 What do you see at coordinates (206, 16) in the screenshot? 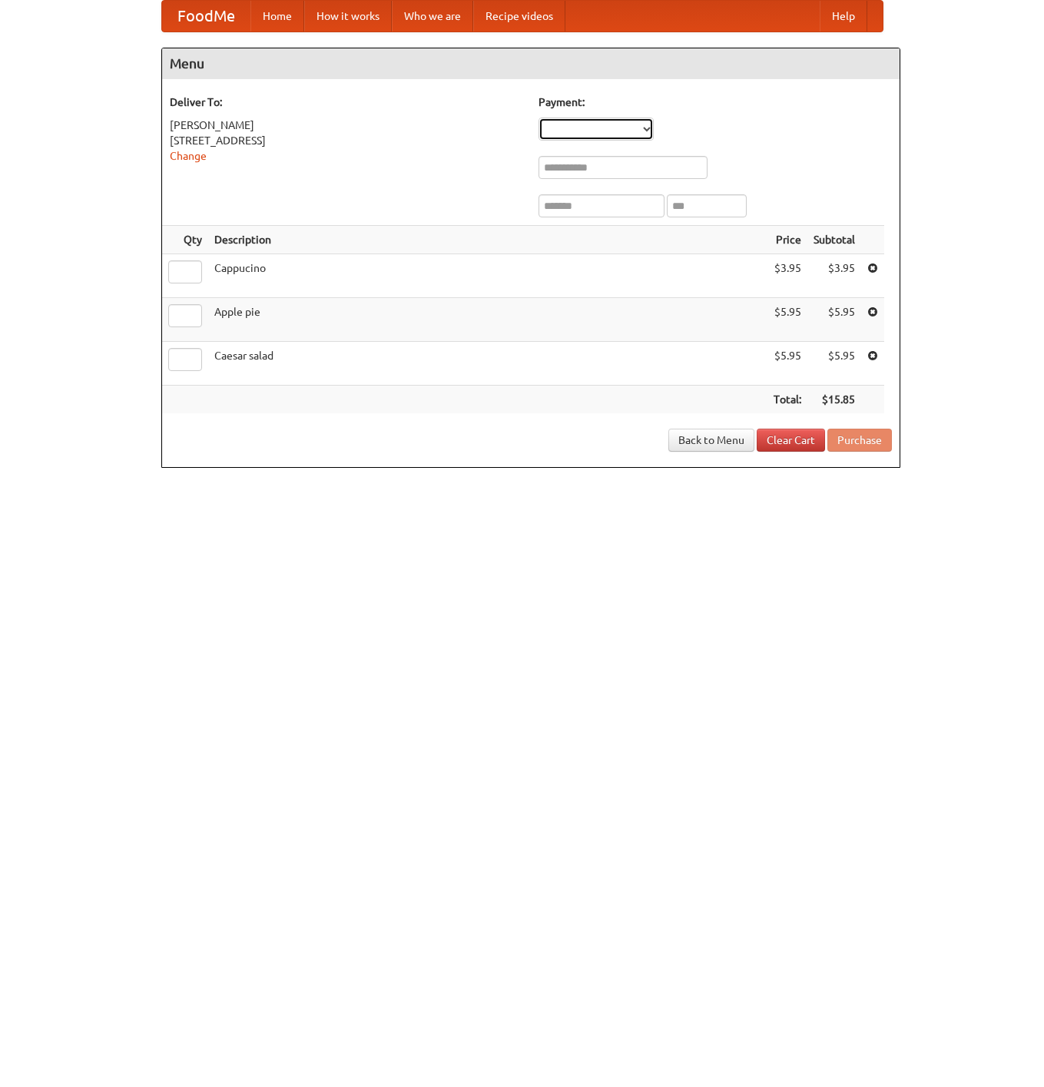
I see `a: FoodMe` at bounding box center [206, 16].